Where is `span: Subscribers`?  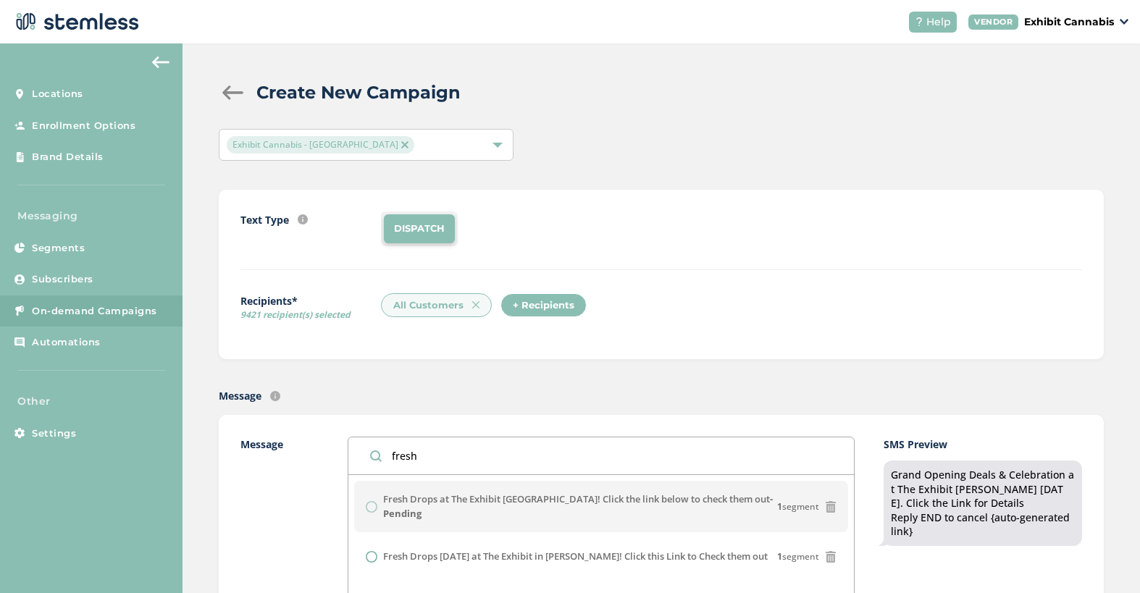 span: Subscribers is located at coordinates (62, 280).